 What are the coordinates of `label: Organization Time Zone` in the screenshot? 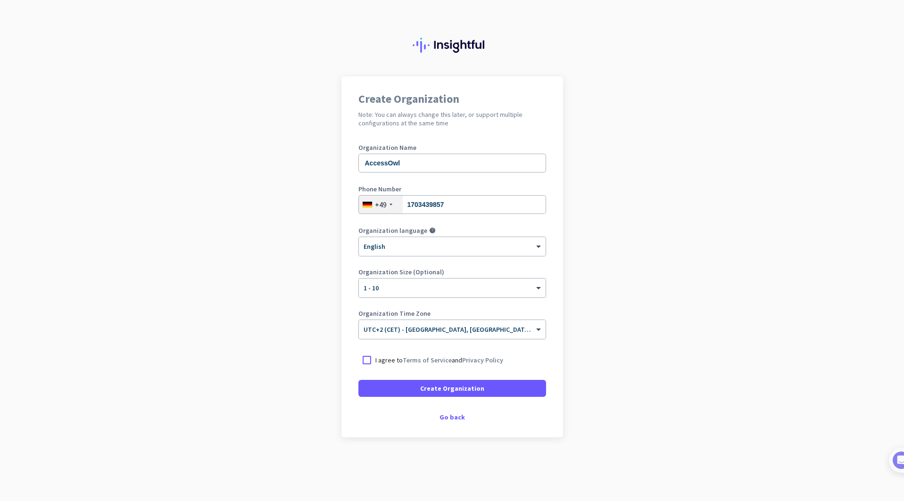 It's located at (452, 313).